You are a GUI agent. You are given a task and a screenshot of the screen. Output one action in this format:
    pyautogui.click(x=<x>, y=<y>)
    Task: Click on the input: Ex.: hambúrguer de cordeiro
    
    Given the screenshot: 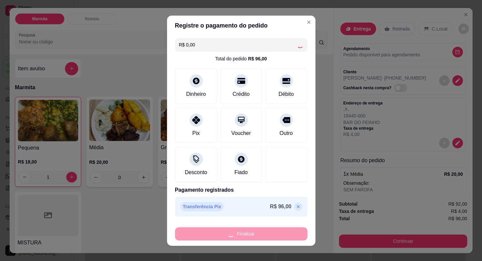 What is the action you would take?
    pyautogui.click(x=238, y=45)
    